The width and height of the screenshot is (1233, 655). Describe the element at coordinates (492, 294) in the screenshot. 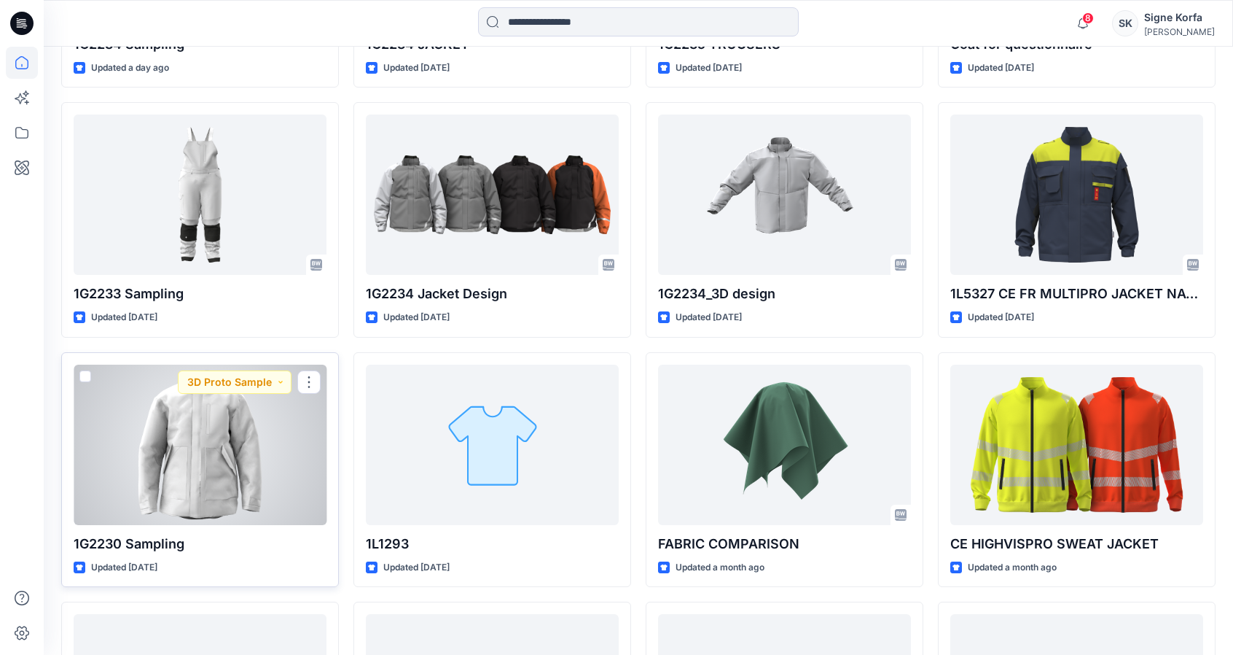

I see `p: 1G2234 Jacket Design` at that location.